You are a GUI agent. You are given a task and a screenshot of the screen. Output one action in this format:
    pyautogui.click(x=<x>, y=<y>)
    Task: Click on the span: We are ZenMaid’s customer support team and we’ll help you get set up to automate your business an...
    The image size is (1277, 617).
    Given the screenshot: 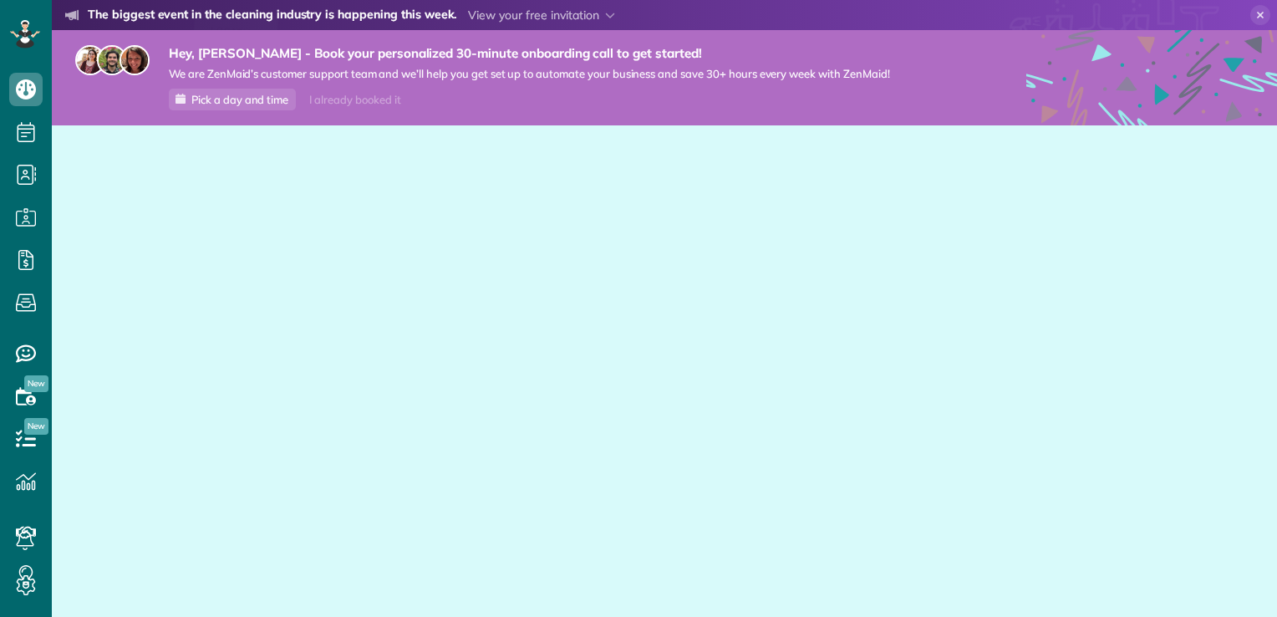 What is the action you would take?
    pyautogui.click(x=529, y=74)
    